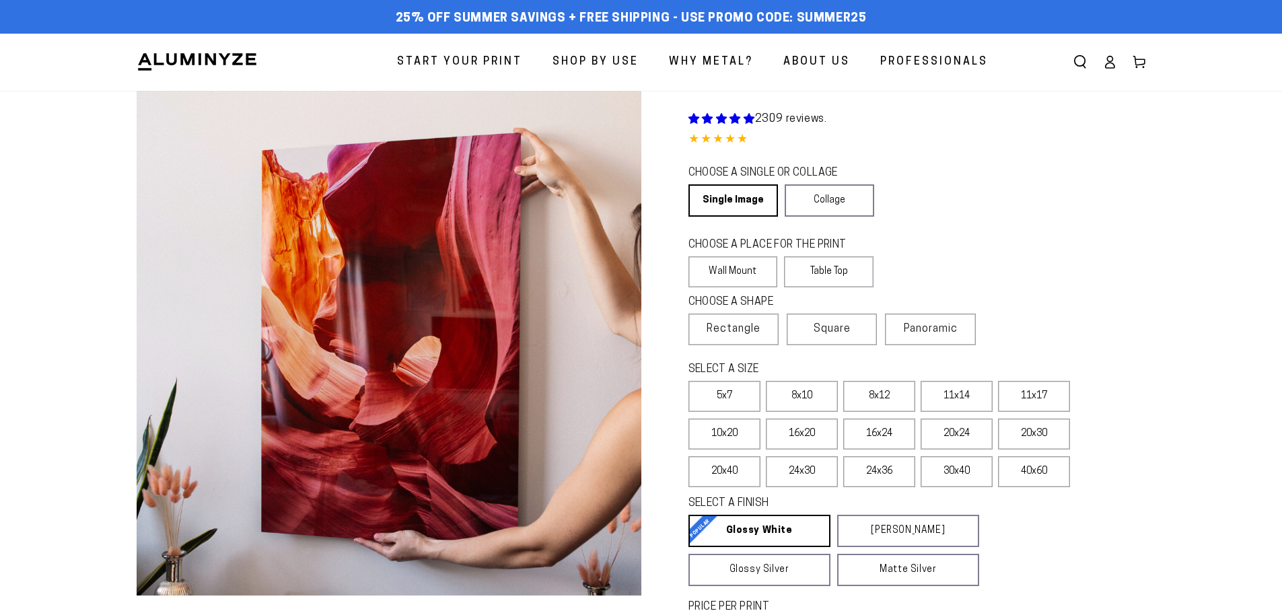 The image size is (1282, 613). Describe the element at coordinates (759, 531) in the screenshot. I see `a: Glossy White` at that location.